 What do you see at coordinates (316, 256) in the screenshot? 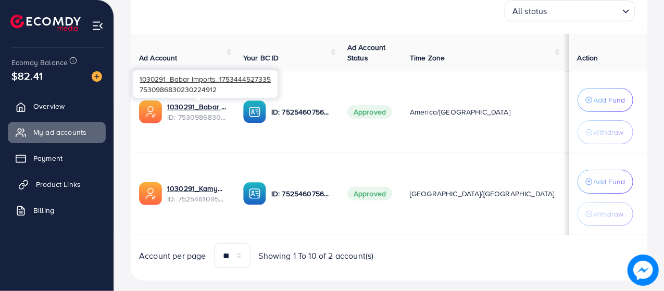
I see `span: Showing 1 To 10 of 2 account(s)` at bounding box center [316, 256].